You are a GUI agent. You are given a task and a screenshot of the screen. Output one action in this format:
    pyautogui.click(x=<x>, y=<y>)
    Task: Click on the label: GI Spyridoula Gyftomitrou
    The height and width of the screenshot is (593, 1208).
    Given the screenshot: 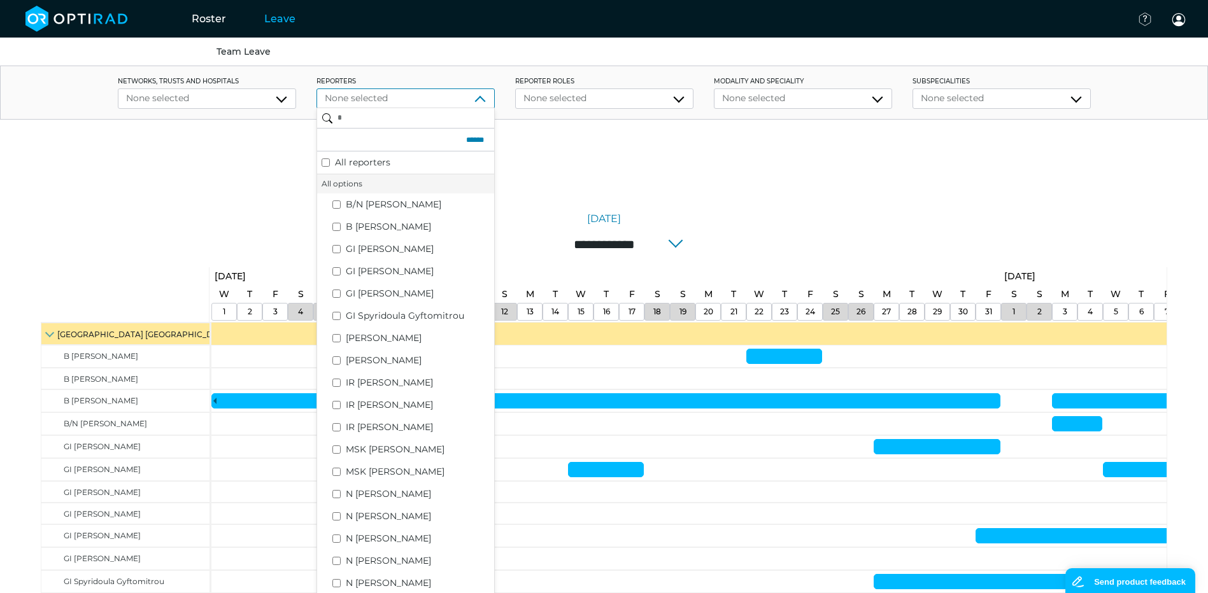 What is the action you would take?
    pyautogui.click(x=418, y=316)
    